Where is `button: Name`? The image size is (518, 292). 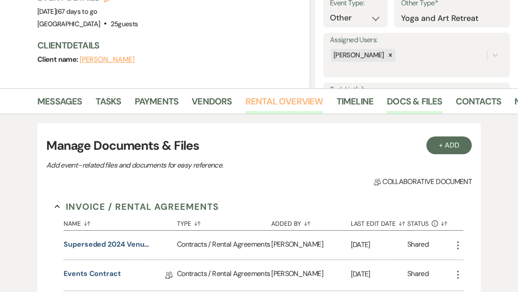
button: Name is located at coordinates (120, 222).